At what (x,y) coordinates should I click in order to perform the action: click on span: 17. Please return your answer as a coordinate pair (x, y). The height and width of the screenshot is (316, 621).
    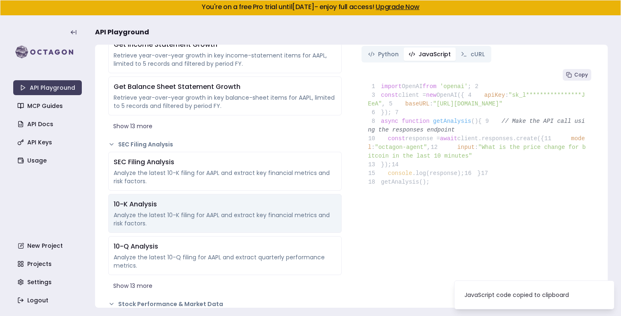
    Looking at the image, I should click on (487, 173).